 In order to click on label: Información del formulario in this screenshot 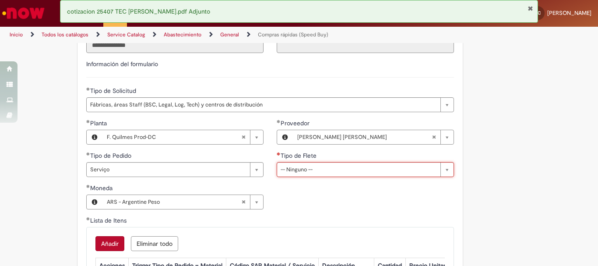, I will do `click(122, 64)`.